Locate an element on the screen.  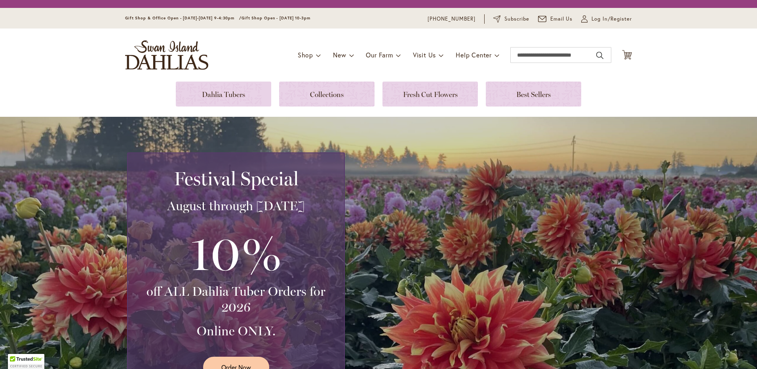
span: Subscribe is located at coordinates (517, 19).